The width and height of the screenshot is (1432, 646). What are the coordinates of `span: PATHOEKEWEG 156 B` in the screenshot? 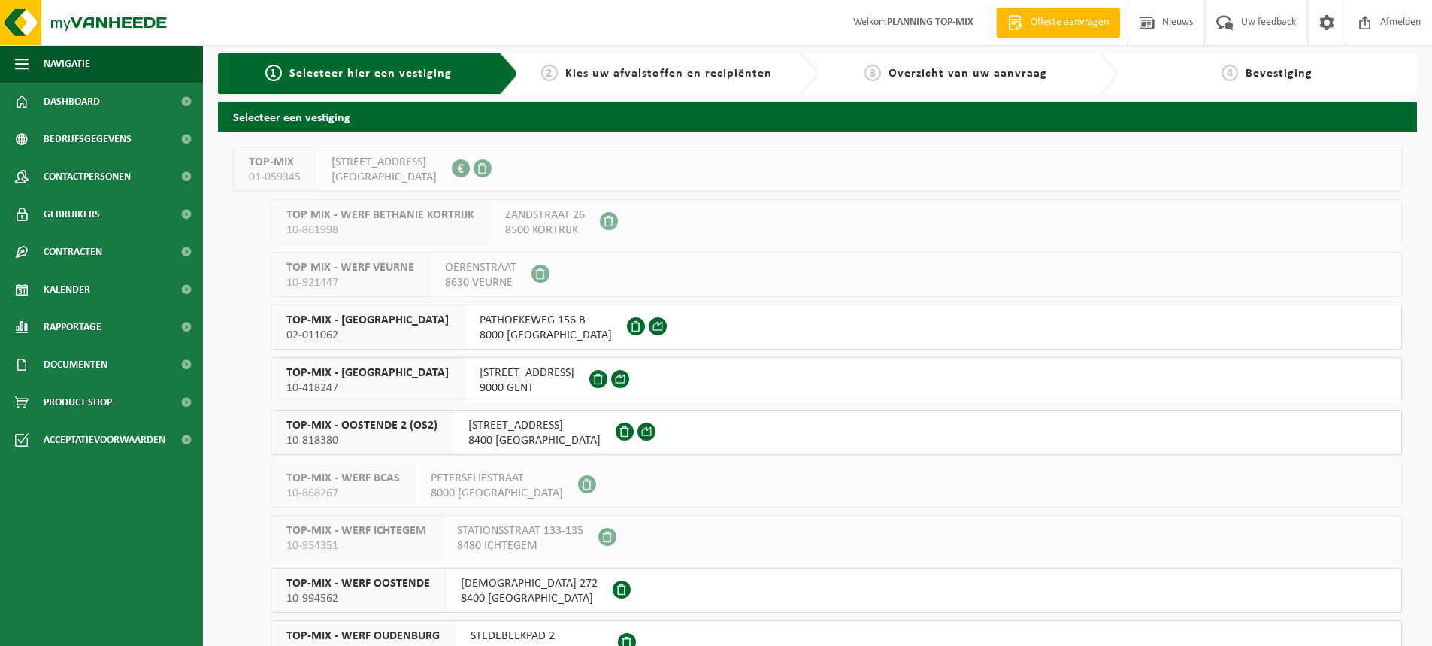 It's located at (546, 320).